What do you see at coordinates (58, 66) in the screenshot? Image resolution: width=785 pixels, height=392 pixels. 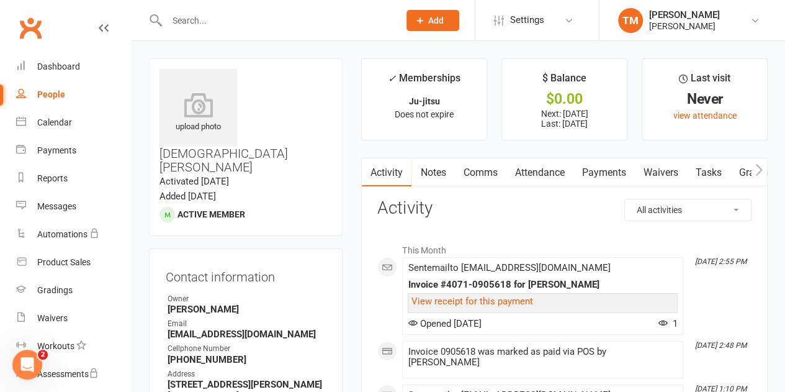 I see `div: Dashboard` at bounding box center [58, 66].